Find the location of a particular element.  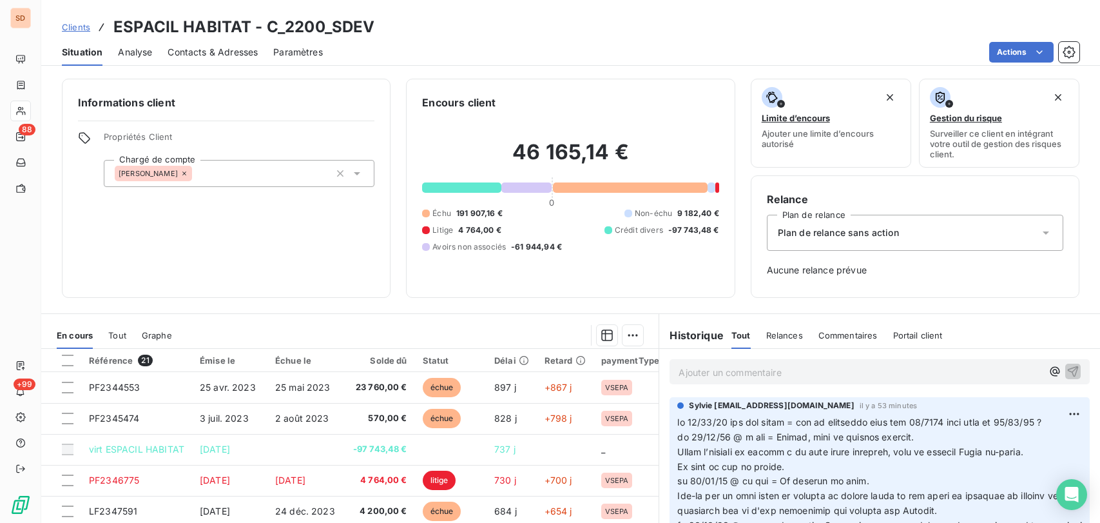

span: 25 mai 2023 is located at coordinates (303, 387).